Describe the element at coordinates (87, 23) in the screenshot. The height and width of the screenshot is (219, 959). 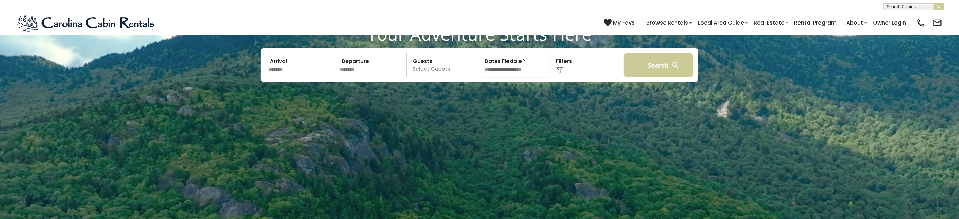
I see `img: Blue-2.png` at that location.